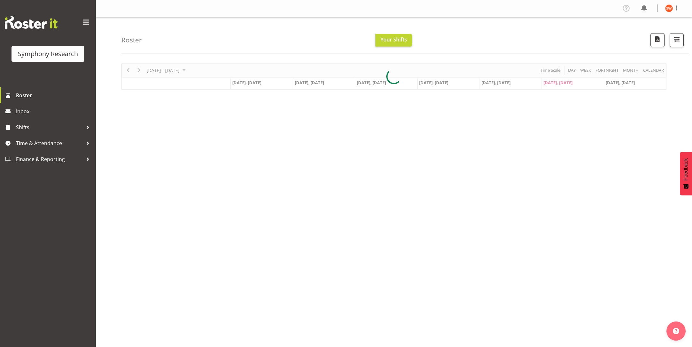  What do you see at coordinates (676, 40) in the screenshot?
I see `button: Filter Shifts` at bounding box center [676, 40].